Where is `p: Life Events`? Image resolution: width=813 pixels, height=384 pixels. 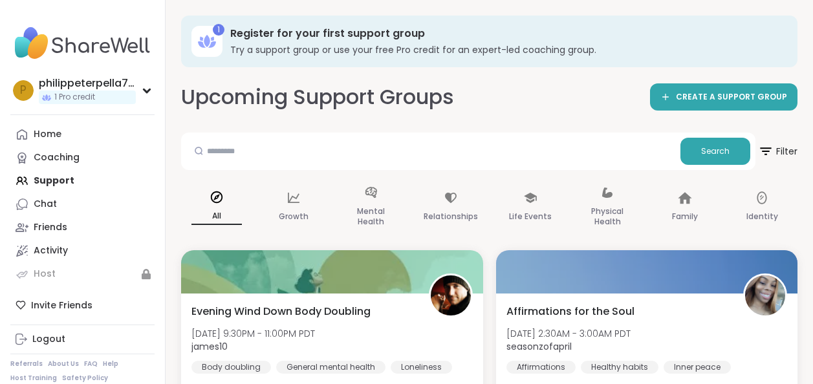
p: Life Events is located at coordinates (530, 217).